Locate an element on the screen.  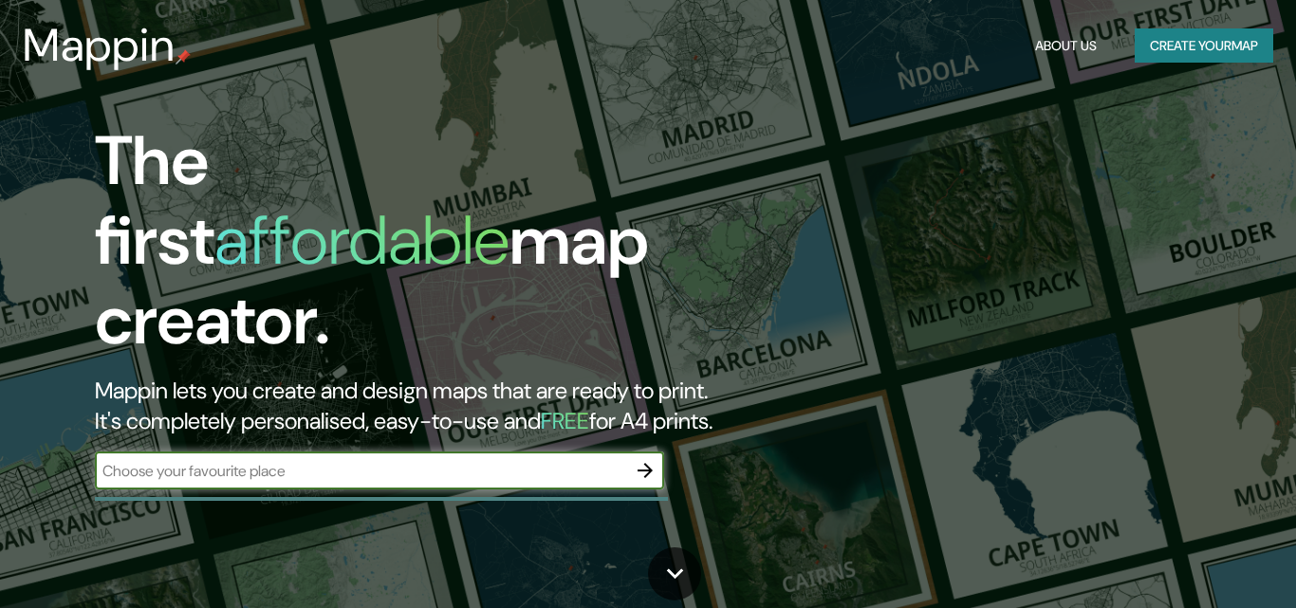
h5: FREE is located at coordinates (565, 420).